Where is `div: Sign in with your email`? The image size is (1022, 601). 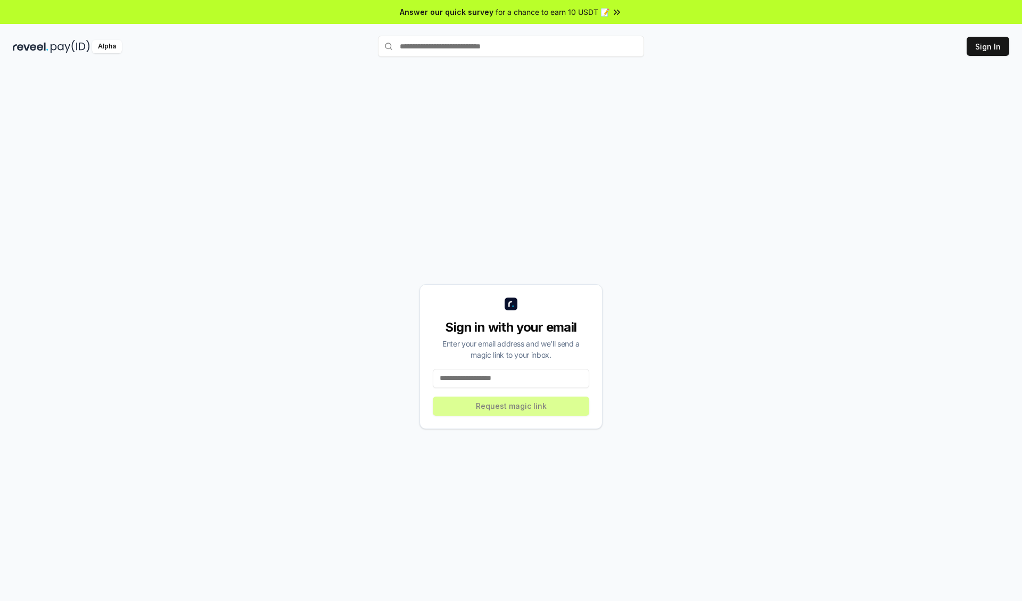 div: Sign in with your email is located at coordinates (511, 327).